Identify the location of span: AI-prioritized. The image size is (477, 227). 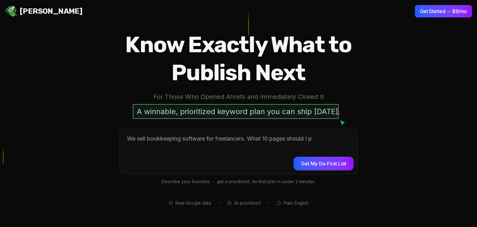
(247, 203).